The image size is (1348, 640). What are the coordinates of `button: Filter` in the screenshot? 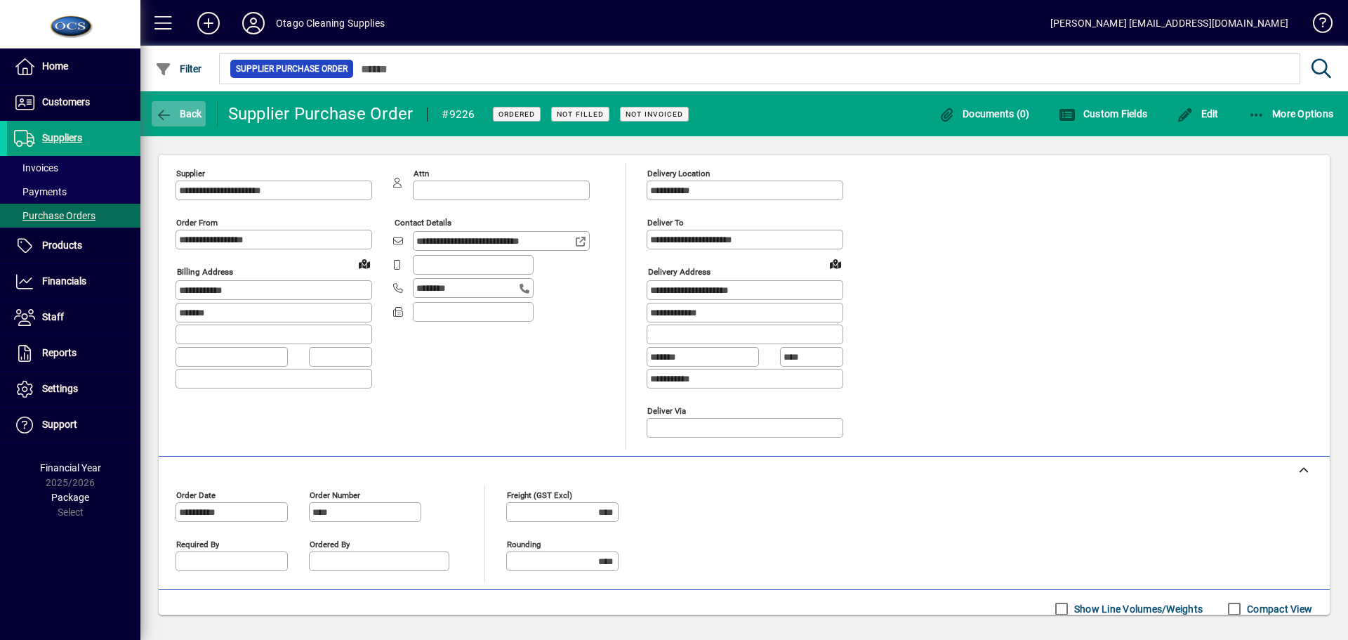 It's located at (178, 69).